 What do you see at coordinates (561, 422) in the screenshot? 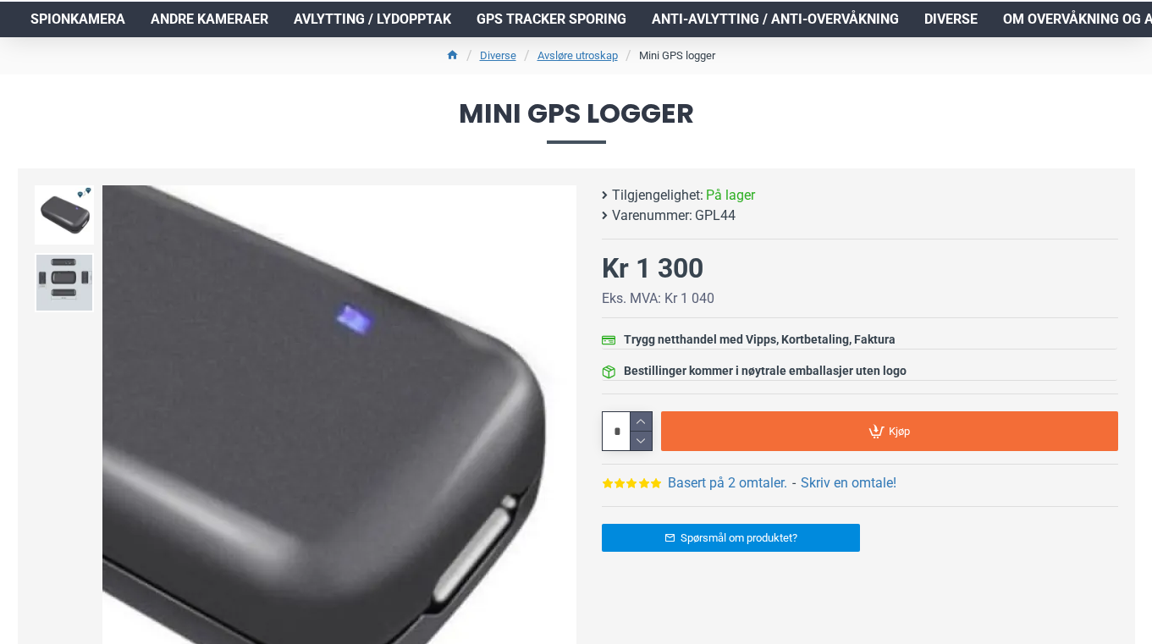
I see `div: Next slide` at bounding box center [561, 422].